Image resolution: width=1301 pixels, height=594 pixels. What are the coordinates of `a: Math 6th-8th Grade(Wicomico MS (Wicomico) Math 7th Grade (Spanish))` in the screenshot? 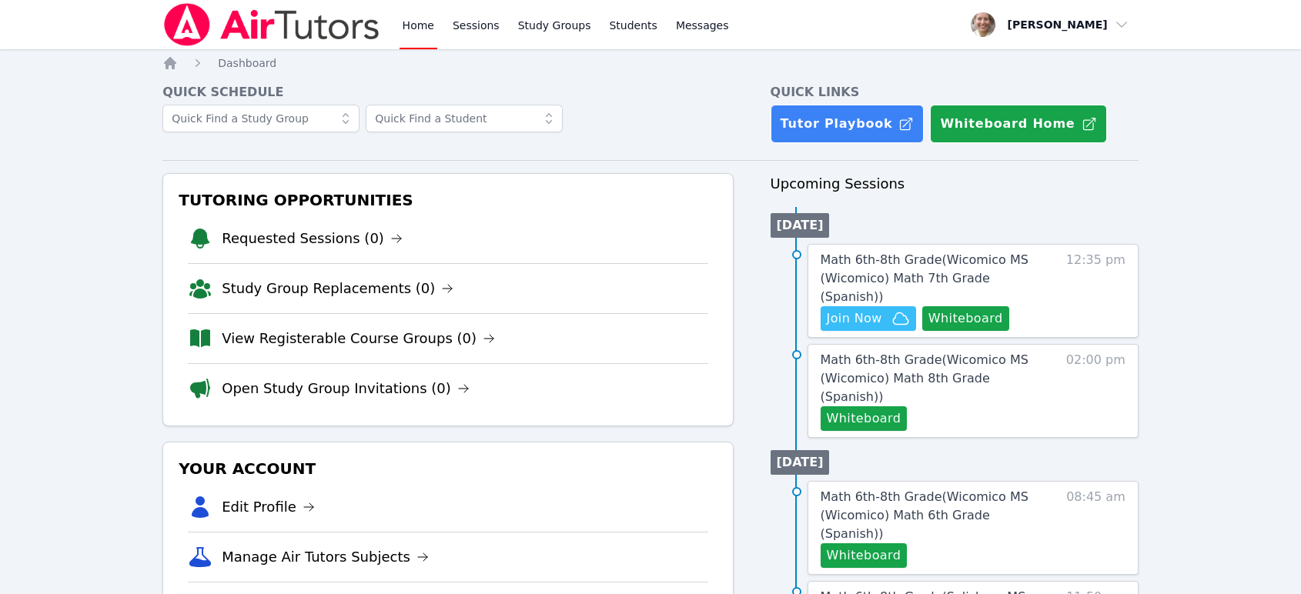 It's located at (935, 279).